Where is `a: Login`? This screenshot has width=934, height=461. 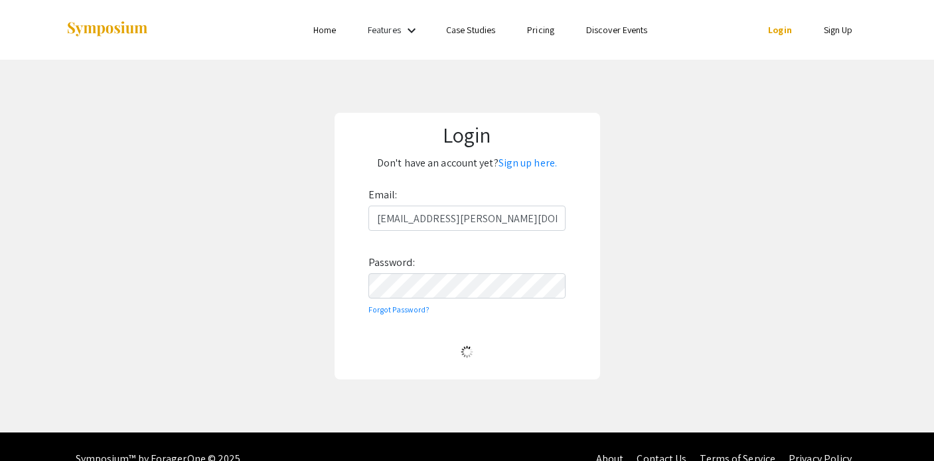
a: Login is located at coordinates (780, 30).